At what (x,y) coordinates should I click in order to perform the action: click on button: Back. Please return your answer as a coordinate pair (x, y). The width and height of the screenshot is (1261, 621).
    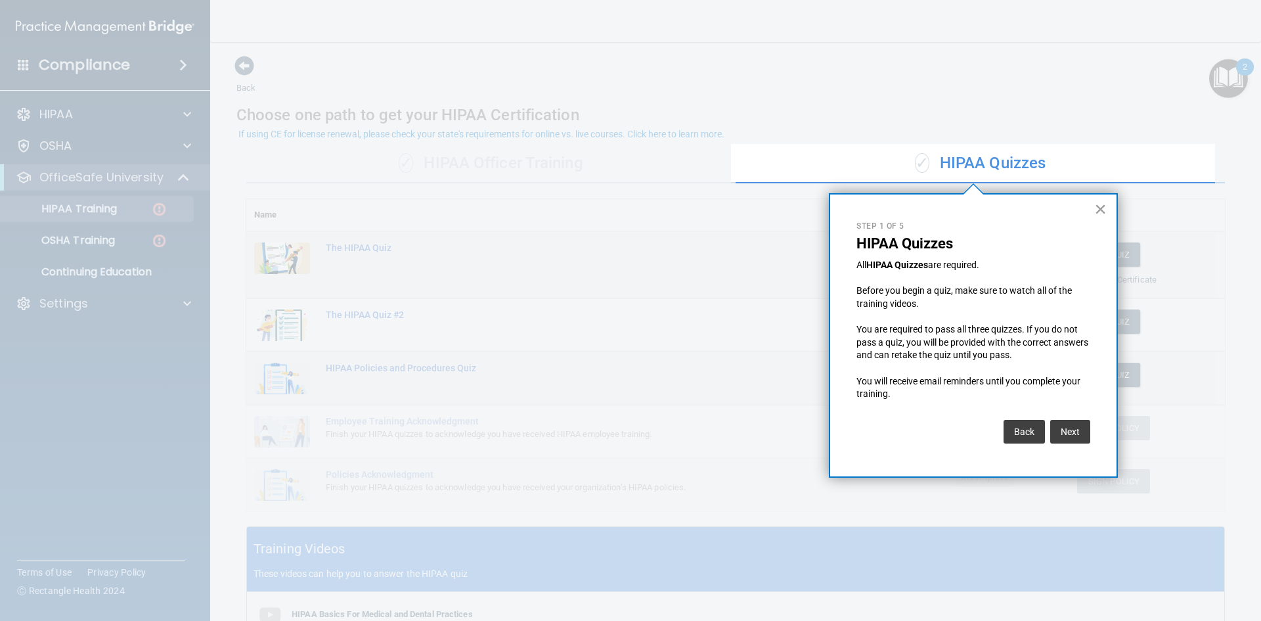
    Looking at the image, I should click on (1024, 432).